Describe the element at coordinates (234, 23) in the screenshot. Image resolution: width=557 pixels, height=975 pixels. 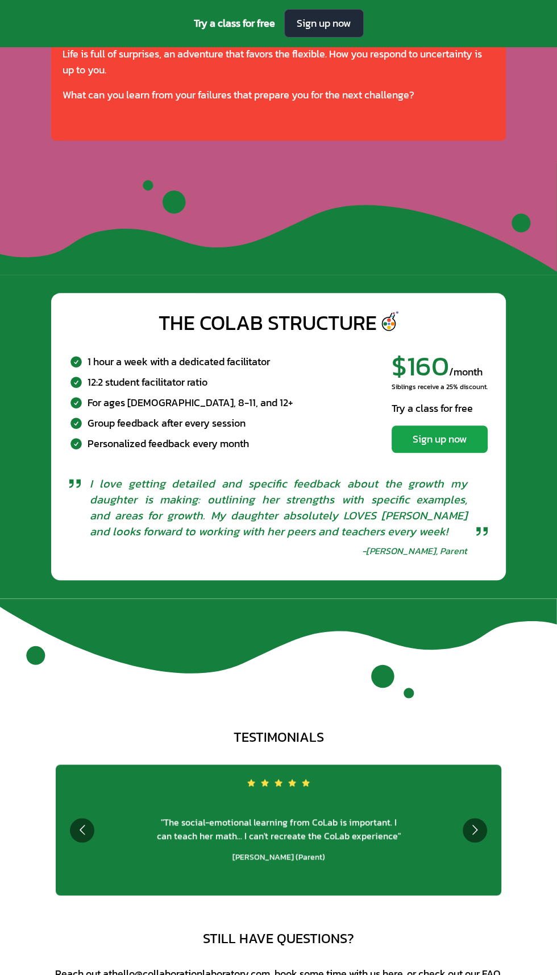
I see `span: Try a class for free` at that location.